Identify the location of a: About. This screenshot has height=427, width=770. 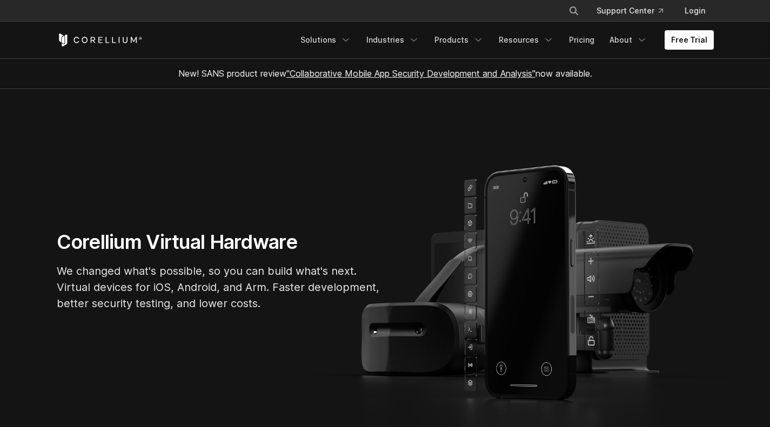
(628, 40).